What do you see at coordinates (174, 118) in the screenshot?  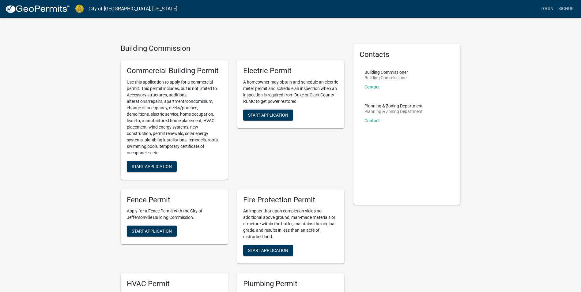 I see `p: Use this application to apply for a commercial permit. This permit includes, but is not limited t...` at bounding box center [174, 118].